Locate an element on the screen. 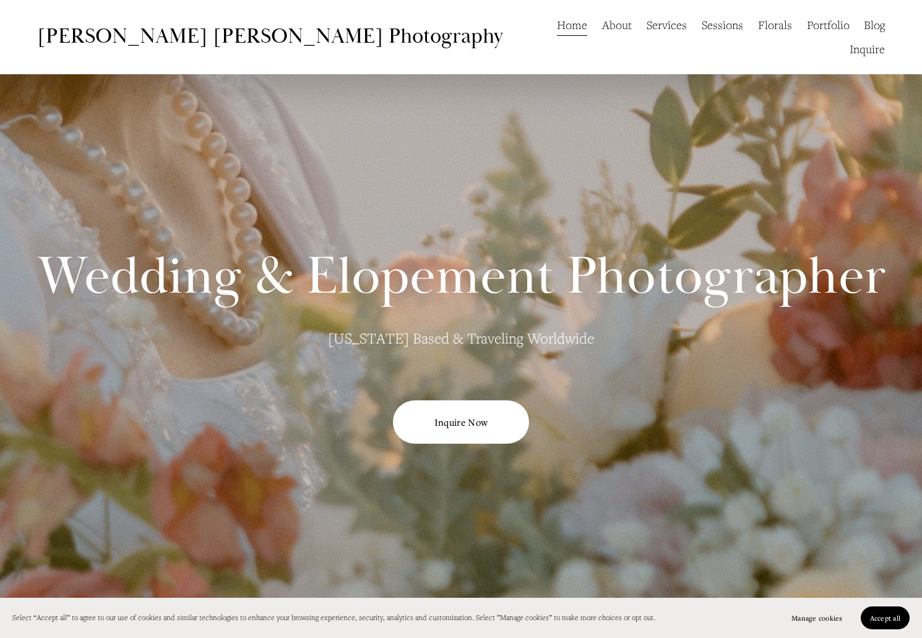  a: About is located at coordinates (617, 25).